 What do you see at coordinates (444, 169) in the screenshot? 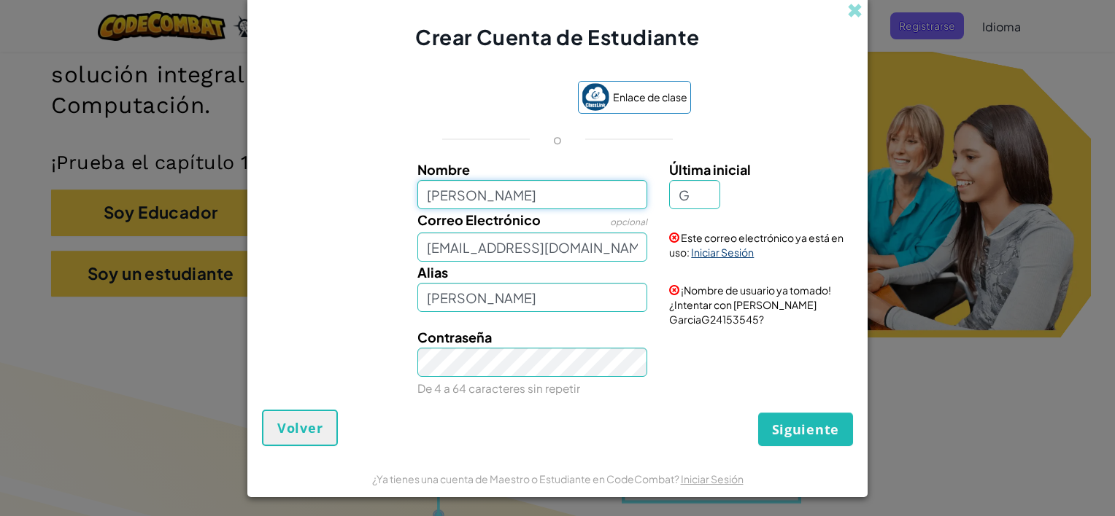
I see `span: Nombre` at bounding box center [444, 169].